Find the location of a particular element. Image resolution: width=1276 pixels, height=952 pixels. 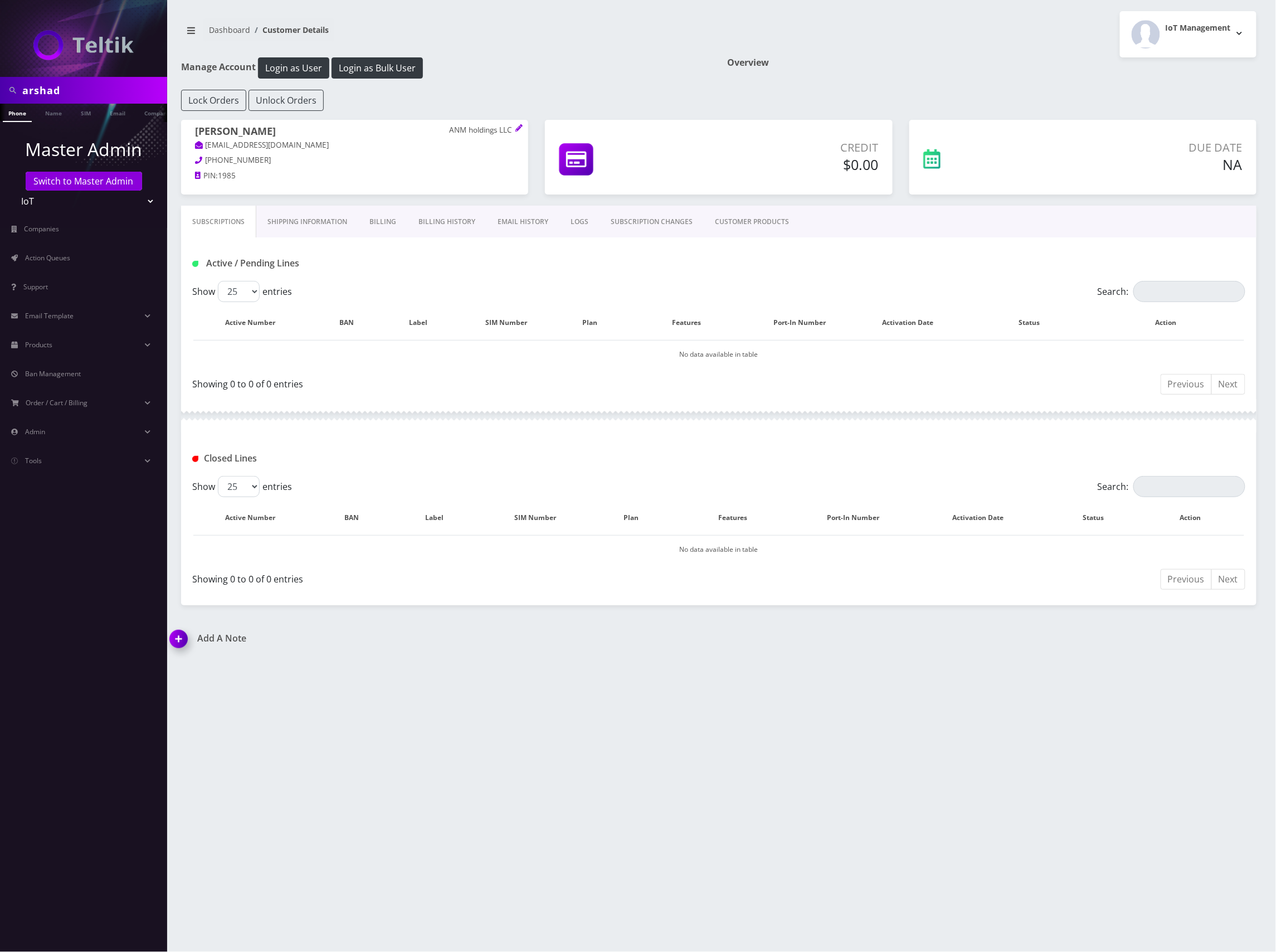

h1: Closed Lines is located at coordinates (362, 458).